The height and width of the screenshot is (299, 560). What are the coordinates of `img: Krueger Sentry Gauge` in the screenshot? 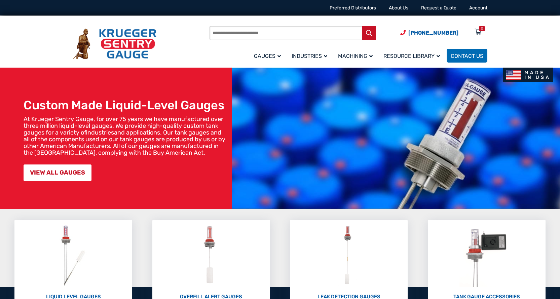 It's located at (115, 44).